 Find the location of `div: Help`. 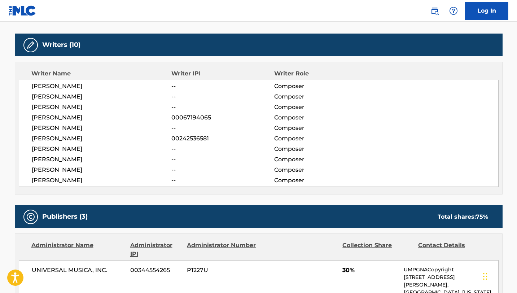

div: Help is located at coordinates (454, 11).